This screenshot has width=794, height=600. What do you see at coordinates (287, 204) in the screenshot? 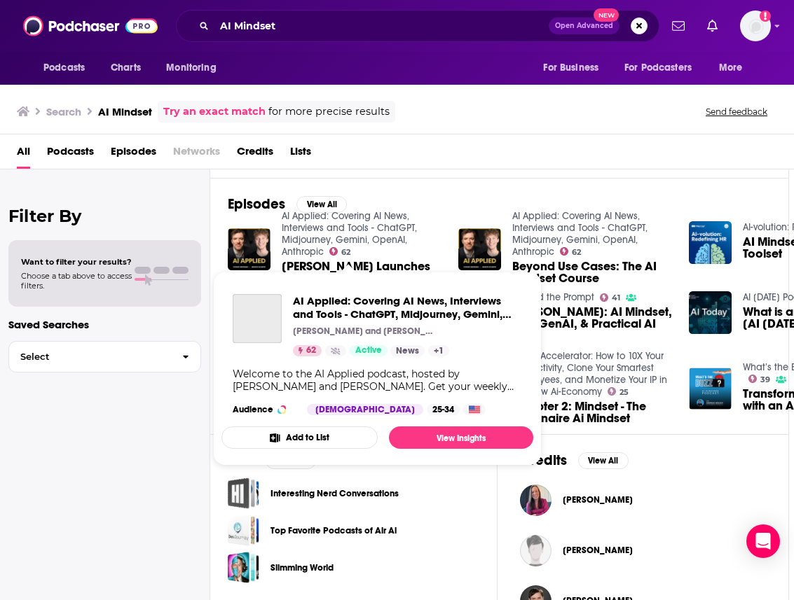
I see `a: EpisodesView All` at bounding box center [287, 204].